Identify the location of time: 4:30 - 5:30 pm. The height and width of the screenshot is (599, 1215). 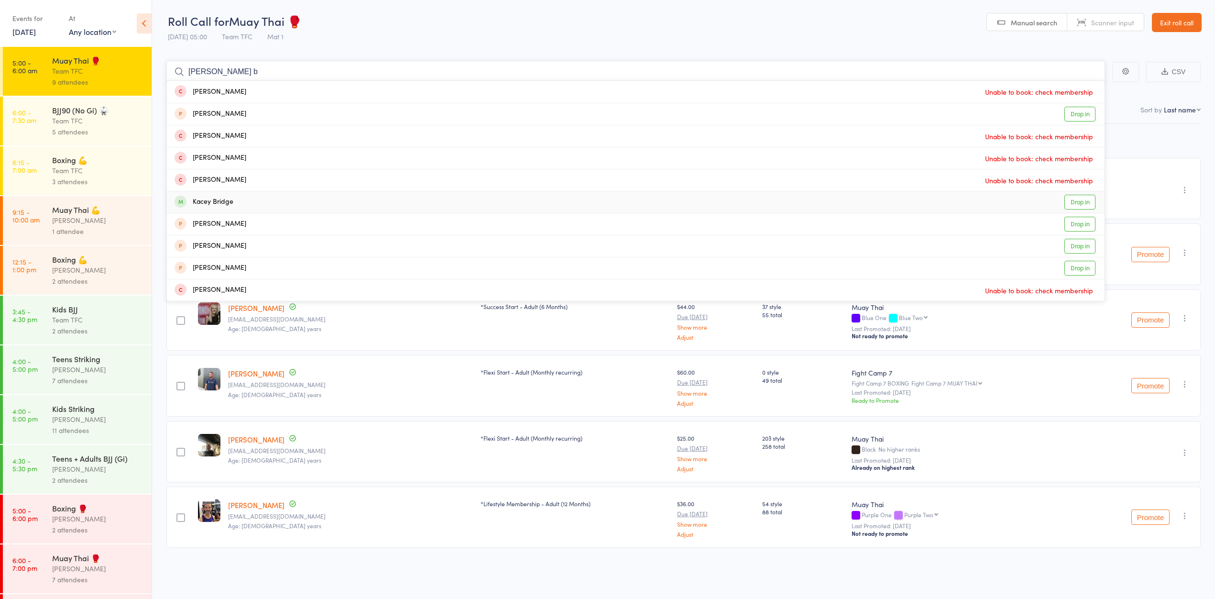
(25, 464).